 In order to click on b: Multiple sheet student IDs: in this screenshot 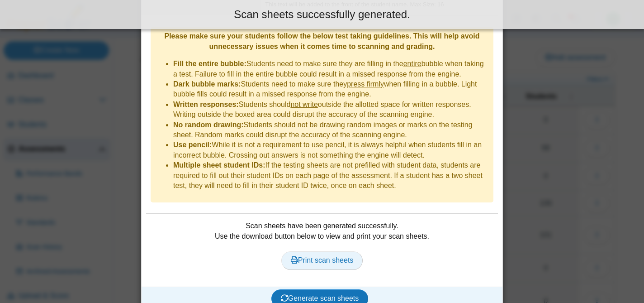, I will do `click(219, 165)`.